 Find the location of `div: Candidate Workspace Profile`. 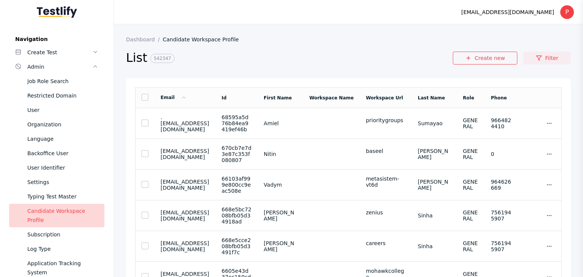

div: Candidate Workspace Profile is located at coordinates (63, 215).